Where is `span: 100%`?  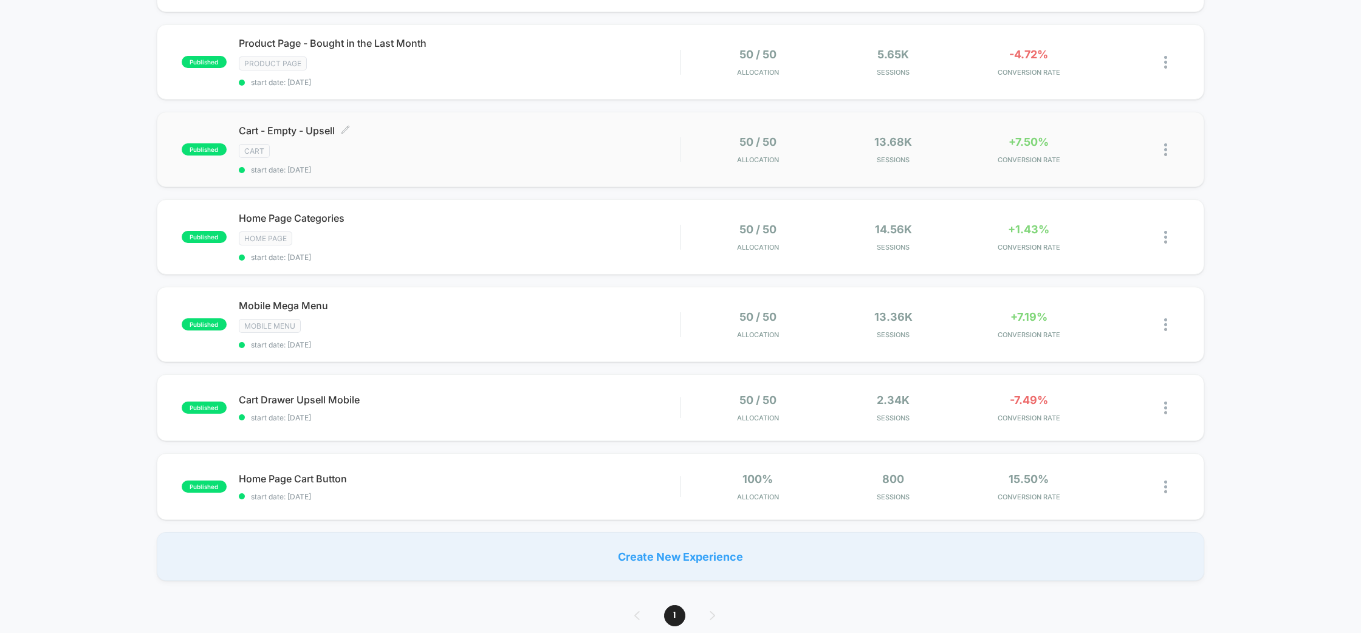
span: 100% is located at coordinates (758, 479).